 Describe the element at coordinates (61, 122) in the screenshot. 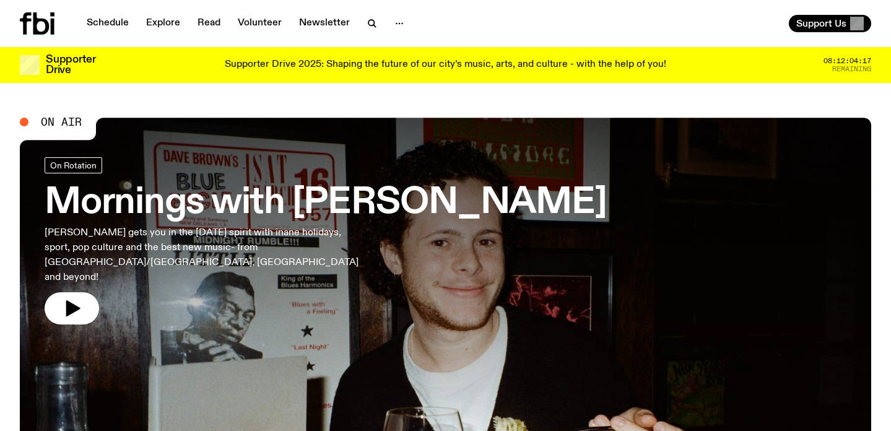

I see `span: On Air` at that location.